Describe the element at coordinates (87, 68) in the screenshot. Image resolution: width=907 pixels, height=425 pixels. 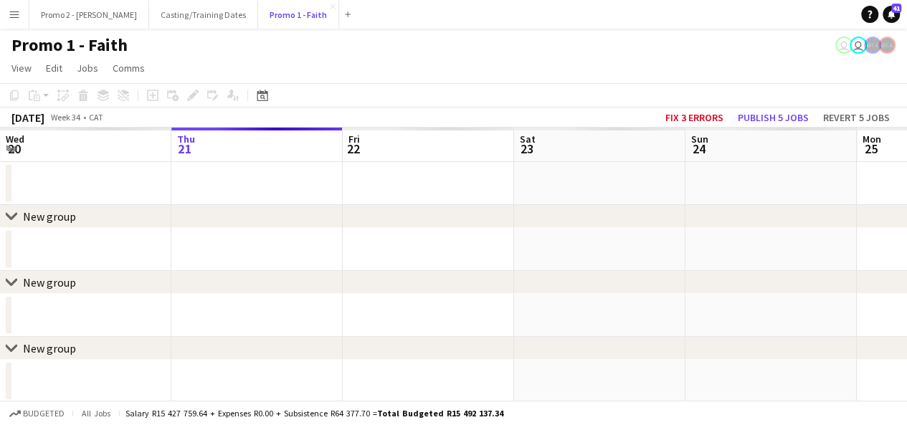
I see `span: Jobs` at that location.